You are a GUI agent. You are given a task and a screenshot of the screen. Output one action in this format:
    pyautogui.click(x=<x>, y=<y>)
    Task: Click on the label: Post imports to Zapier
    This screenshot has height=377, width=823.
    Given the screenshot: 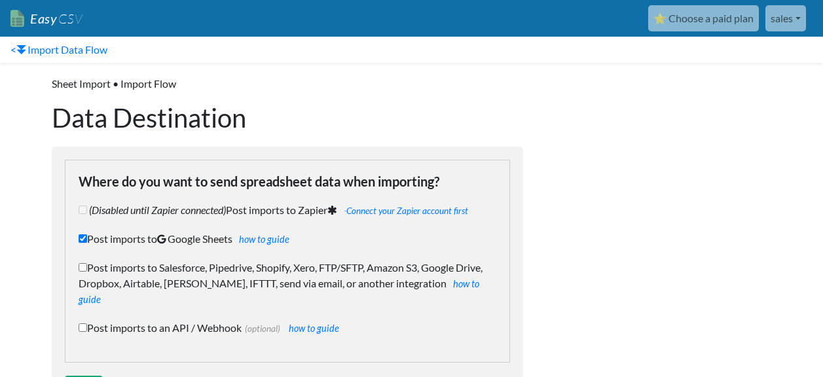 What is the action you would take?
    pyautogui.click(x=288, y=210)
    